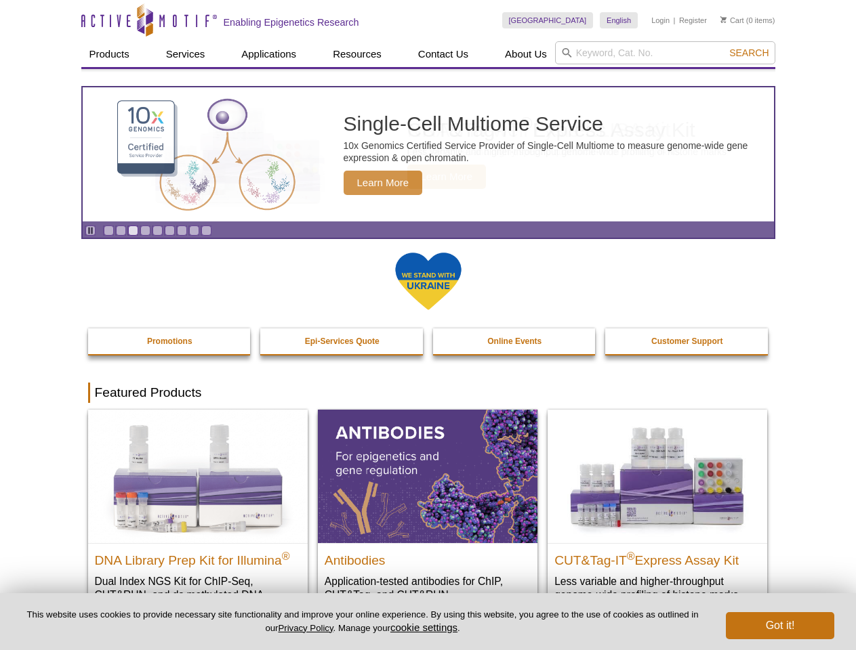  What do you see at coordinates (198, 476) in the screenshot?
I see `img: DNA Library Prep Kit for Illumina` at bounding box center [198, 476].